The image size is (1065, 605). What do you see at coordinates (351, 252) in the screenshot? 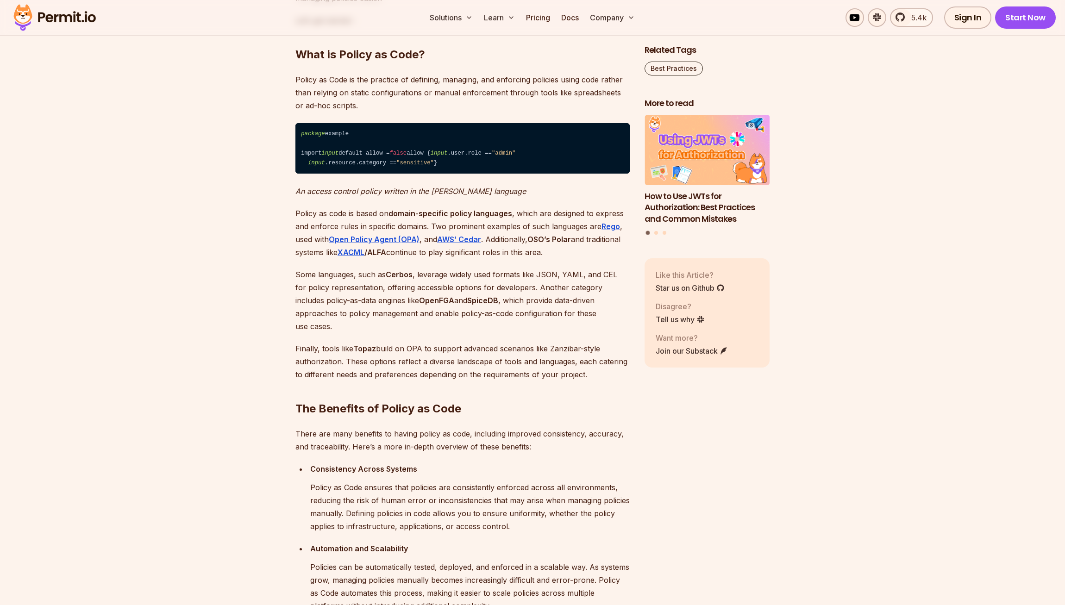
I see `strong: XACML` at bounding box center [351, 252].